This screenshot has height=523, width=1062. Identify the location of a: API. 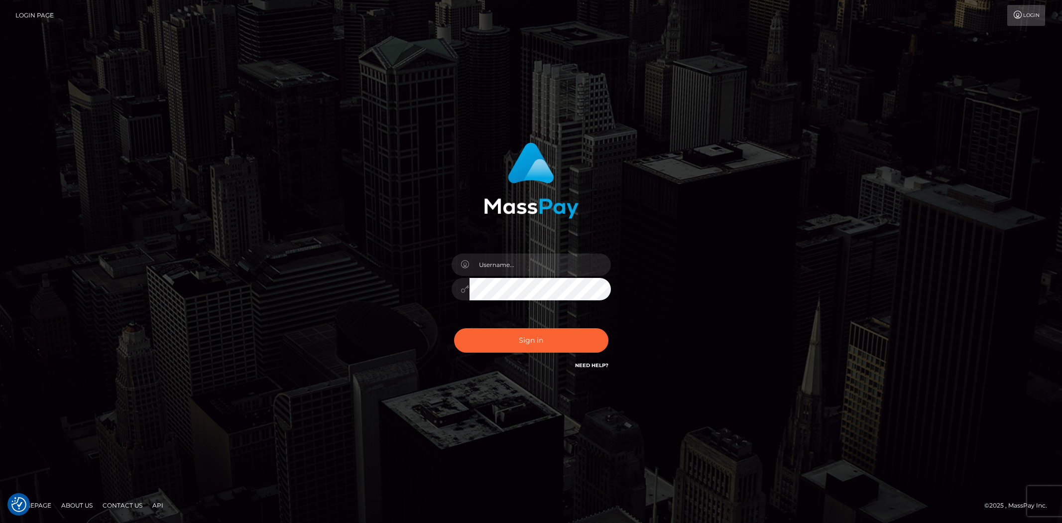
(158, 505).